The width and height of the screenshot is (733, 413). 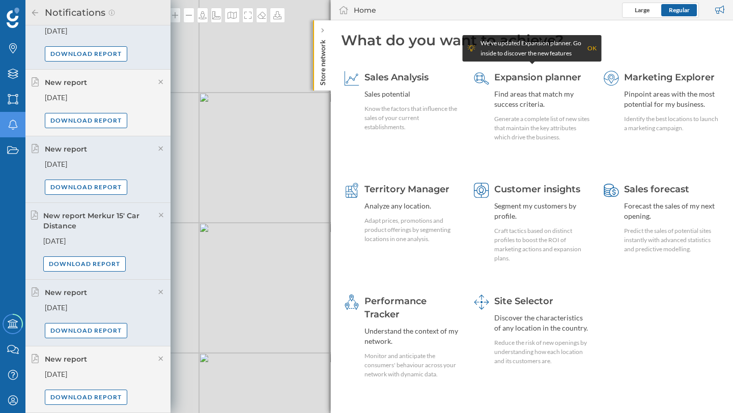 I want to click on span: Territory Manager, so click(x=407, y=189).